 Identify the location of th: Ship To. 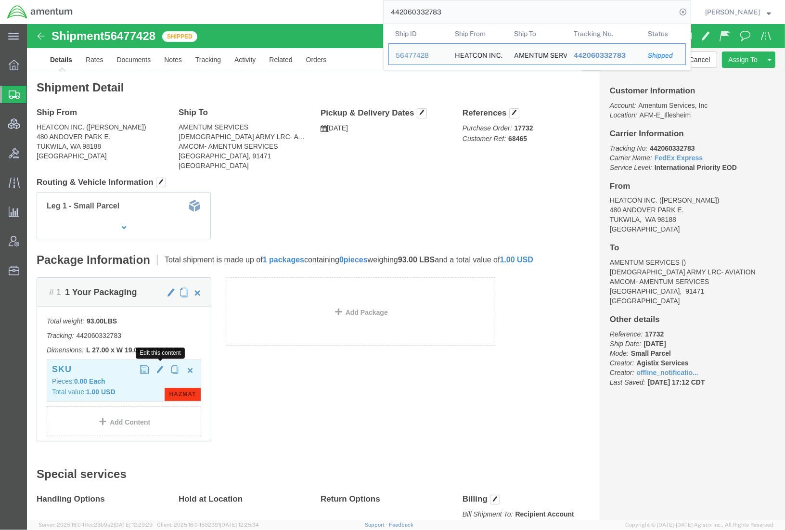
(537, 34).